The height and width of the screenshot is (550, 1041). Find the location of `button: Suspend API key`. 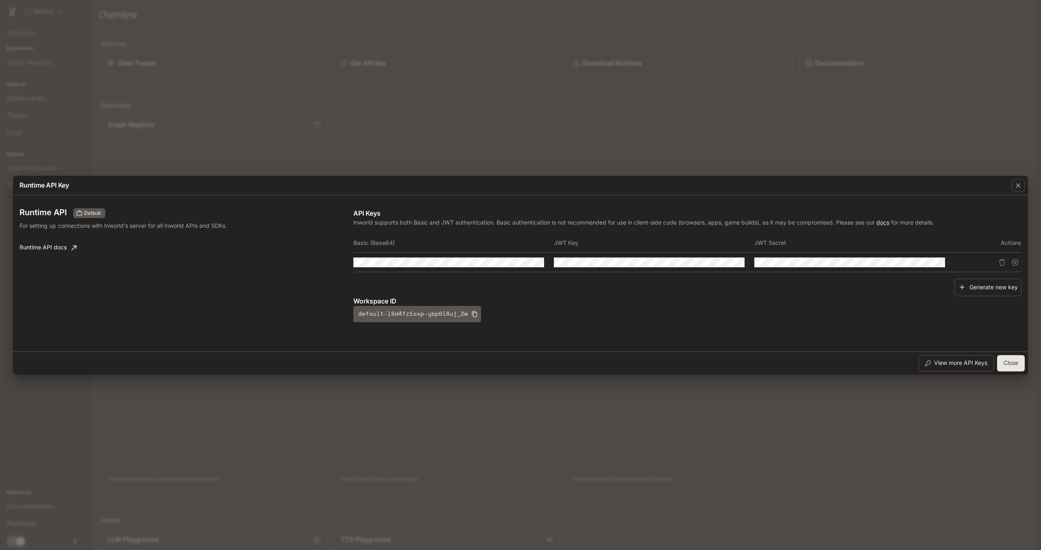

button: Suspend API key is located at coordinates (1015, 262).